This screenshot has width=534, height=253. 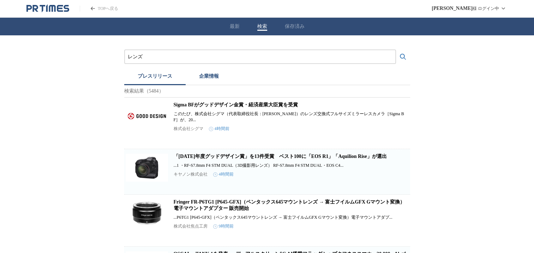 I want to click on input: プレスリリースおよび企業を検索する, so click(x=260, y=57).